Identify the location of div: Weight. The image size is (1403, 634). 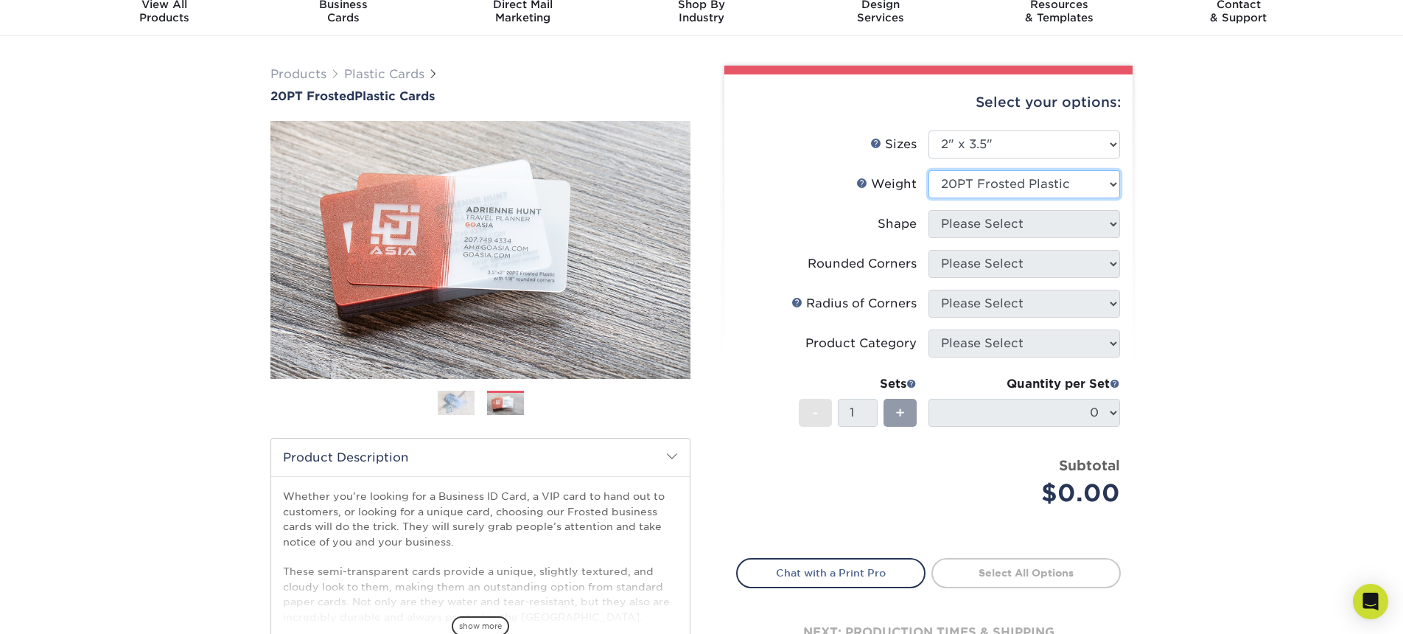
(886, 184).